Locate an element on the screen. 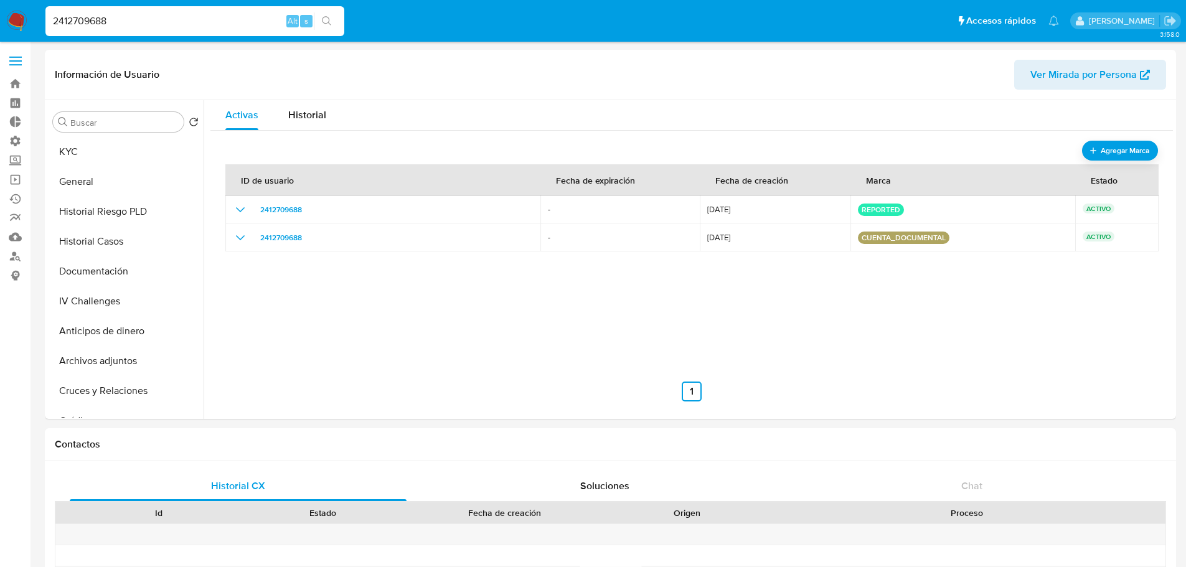 Image resolution: width=1186 pixels, height=567 pixels. span: s is located at coordinates (306, 21).